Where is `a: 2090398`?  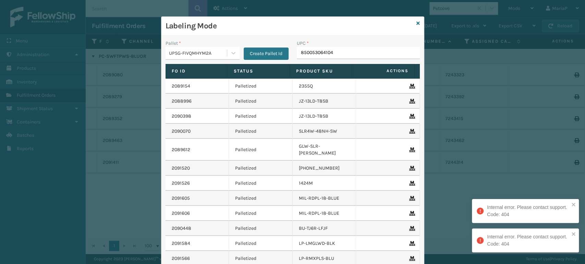
a: 2090398 is located at coordinates (181, 116).